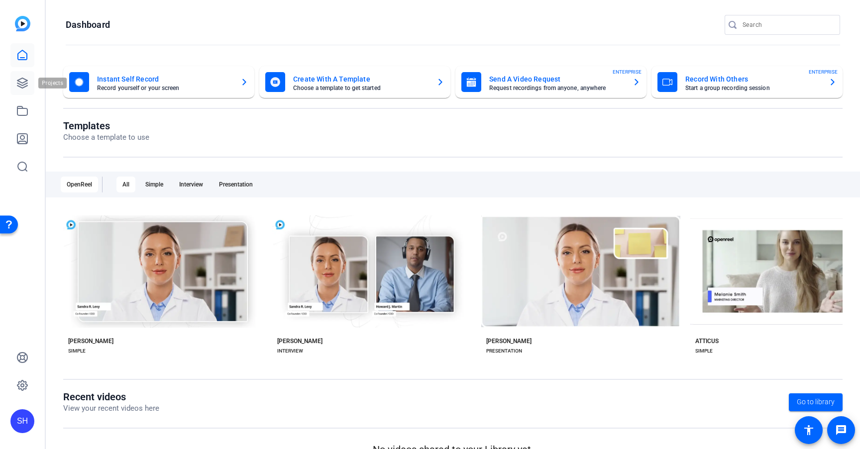  What do you see at coordinates (79, 185) in the screenshot?
I see `div: OpenReel` at bounding box center [79, 185].